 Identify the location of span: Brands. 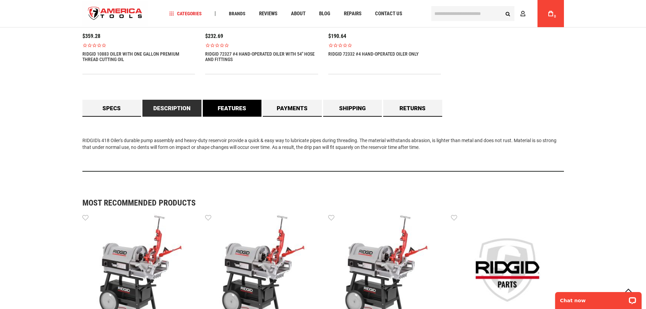
(237, 14).